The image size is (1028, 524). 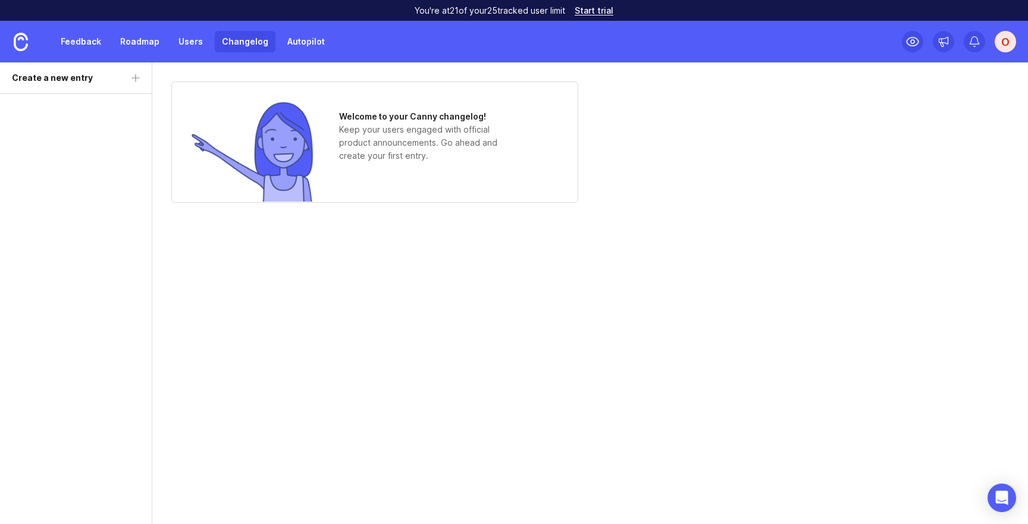 What do you see at coordinates (1006, 42) in the screenshot?
I see `button: O` at bounding box center [1006, 42].